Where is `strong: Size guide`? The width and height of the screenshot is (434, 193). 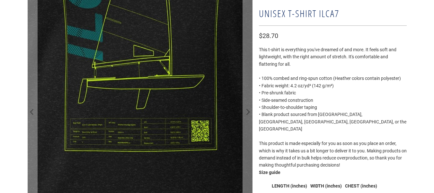 strong: Size guide is located at coordinates (270, 172).